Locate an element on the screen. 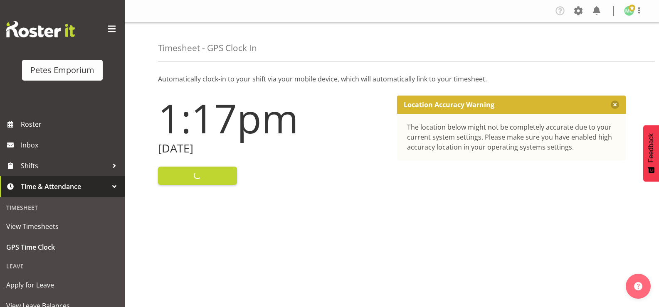  a: View Timesheets is located at coordinates (62, 227).